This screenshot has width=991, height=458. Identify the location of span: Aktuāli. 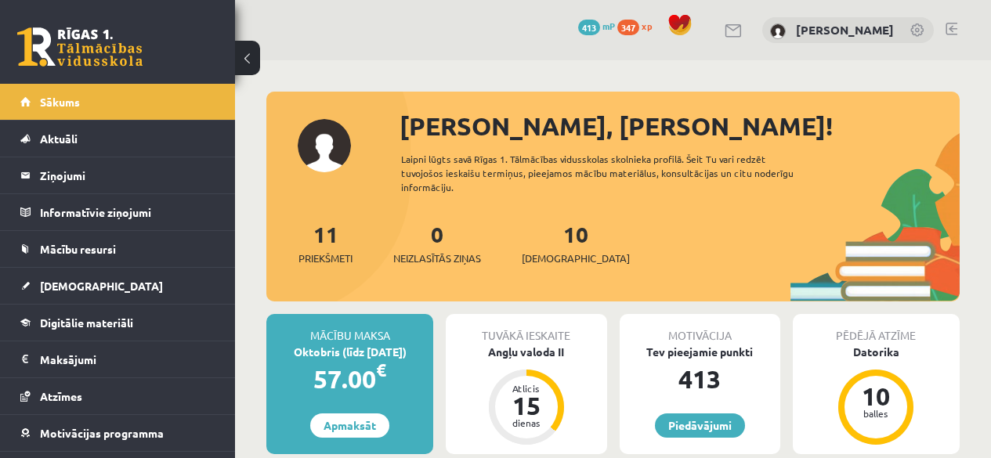
(59, 139).